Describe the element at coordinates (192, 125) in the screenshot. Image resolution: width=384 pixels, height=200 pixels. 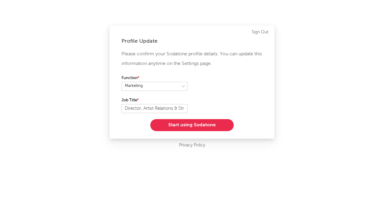
I see `button: Start using Sodatone` at that location.